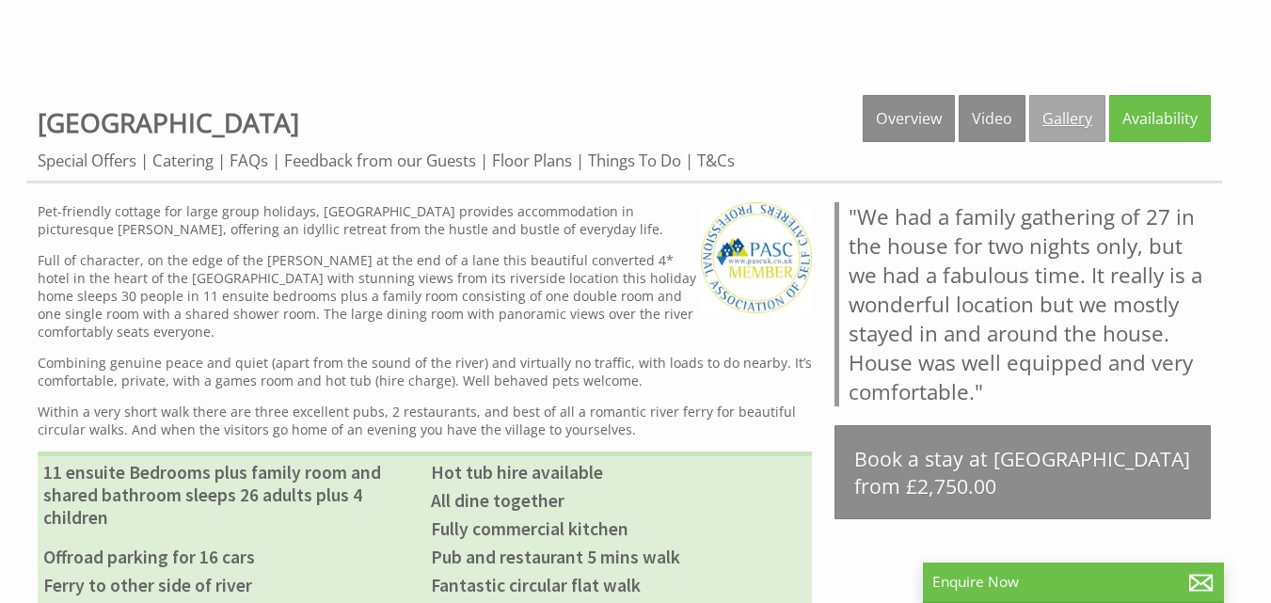 This screenshot has width=1271, height=603. I want to click on a: Feedback from our Guests, so click(380, 160).